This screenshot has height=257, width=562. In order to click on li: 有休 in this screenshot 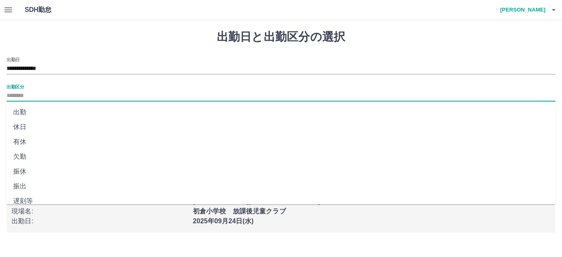, I will do `click(281, 142)`.